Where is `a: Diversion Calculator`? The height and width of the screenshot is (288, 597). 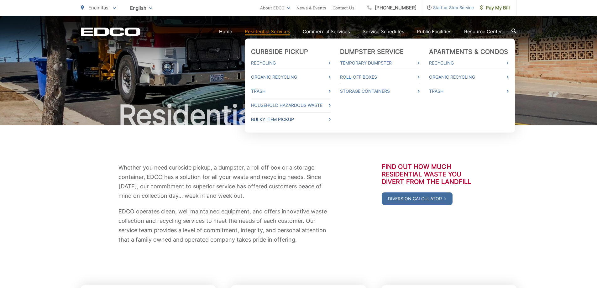 a: Diversion Calculator is located at coordinates (417, 199).